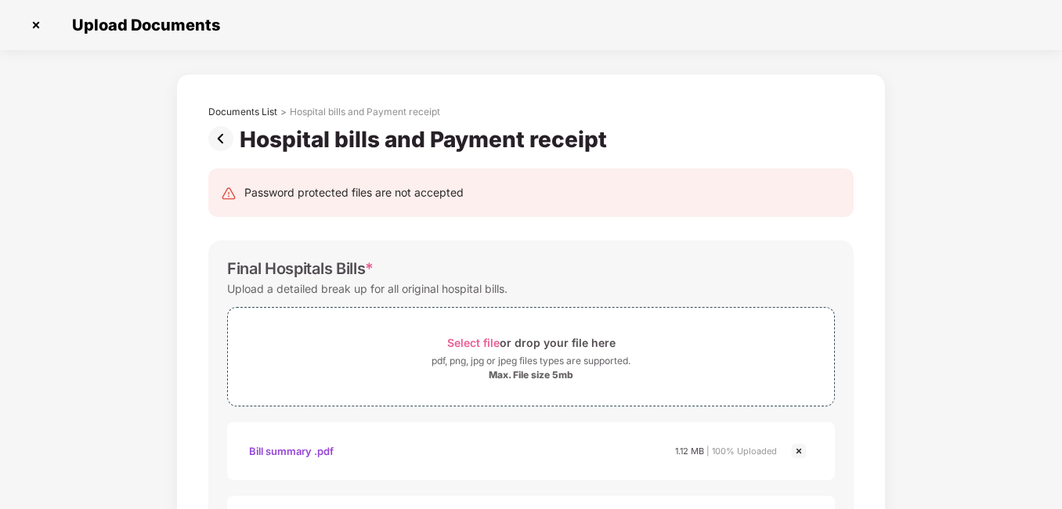  What do you see at coordinates (229, 194) in the screenshot?
I see `img: svg+xml;base64,PHN2ZyB4bWxucz0iaHR0cDovL3d3dy53My5vcmcvMjAwMC9zdmciIHdpZHRoPSIyNCIgaGVpZ2h0PSIyNC...` at bounding box center [229, 194].